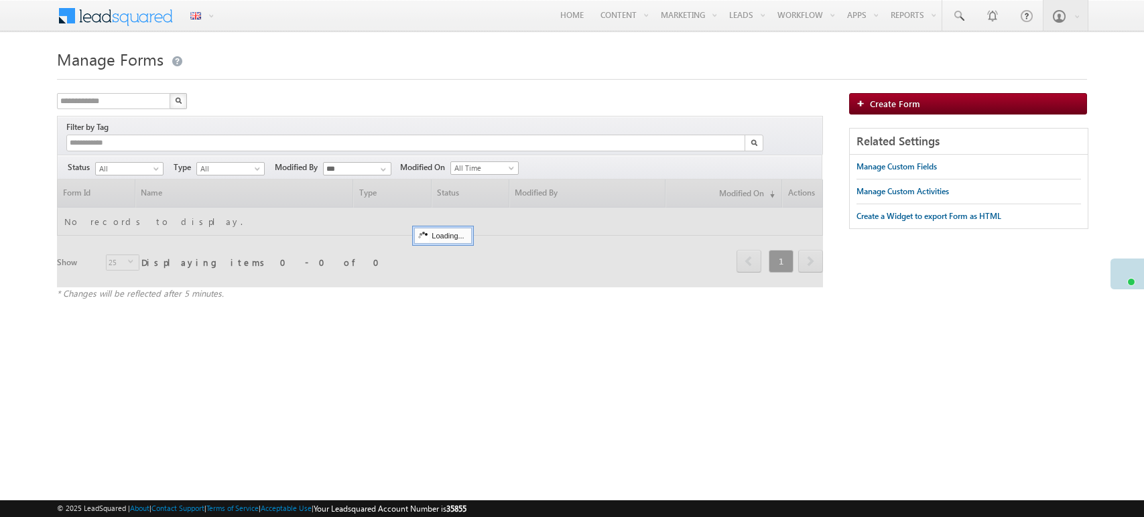 Image resolution: width=1144 pixels, height=517 pixels. I want to click on a: About, so click(139, 508).